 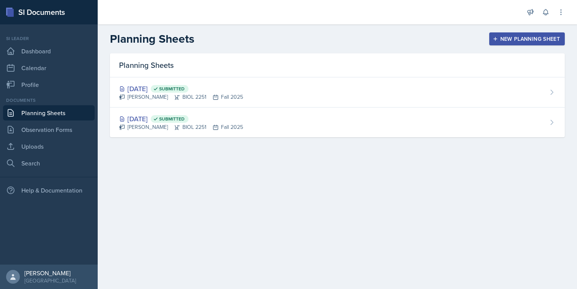 I want to click on div: Si leader, so click(x=49, y=39).